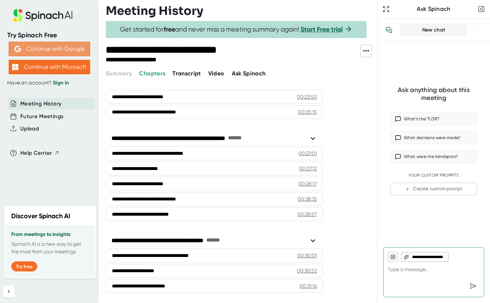 The image size is (490, 303). What do you see at coordinates (434, 94) in the screenshot?
I see `div: Ask anything about this meeting` at bounding box center [434, 94].